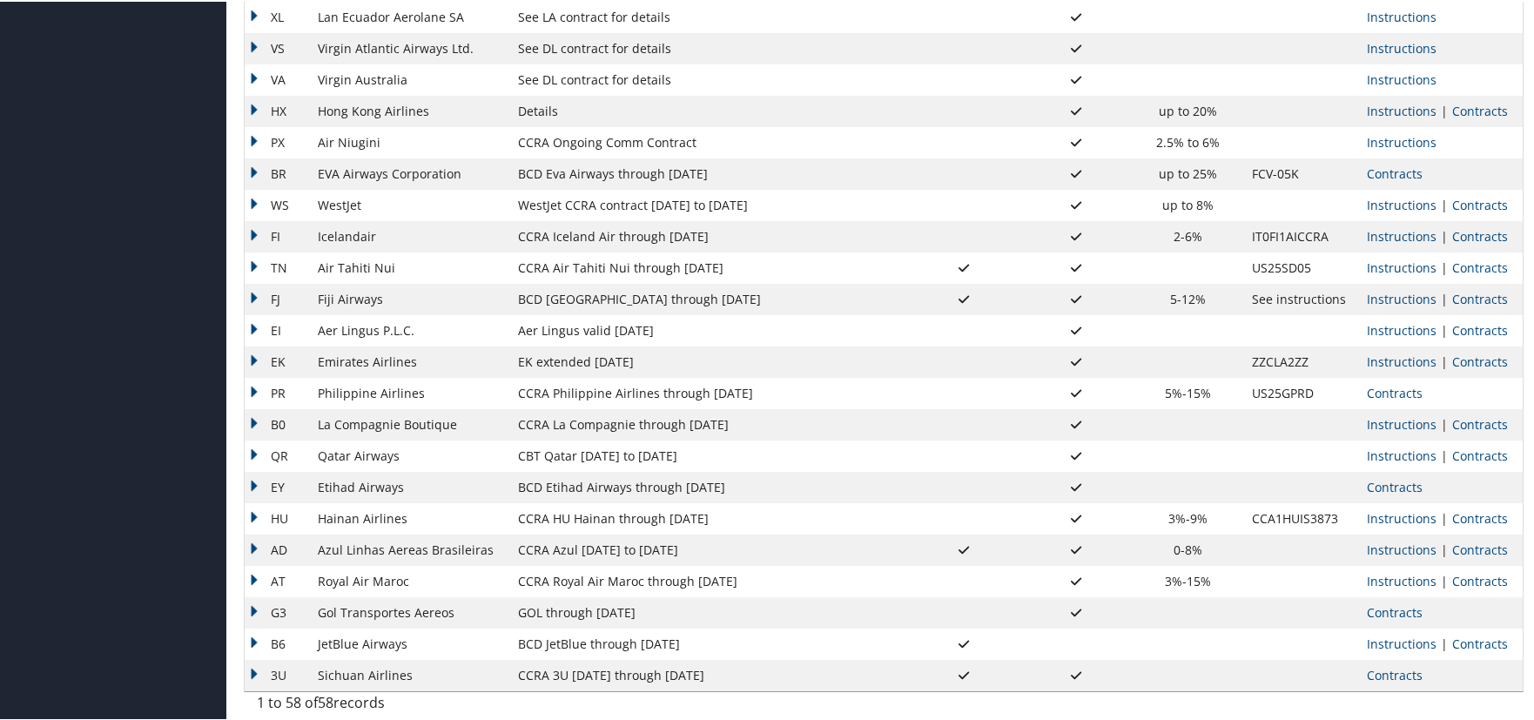 The image size is (1534, 720). What do you see at coordinates (277, 517) in the screenshot?
I see `td: HU` at bounding box center [277, 517].